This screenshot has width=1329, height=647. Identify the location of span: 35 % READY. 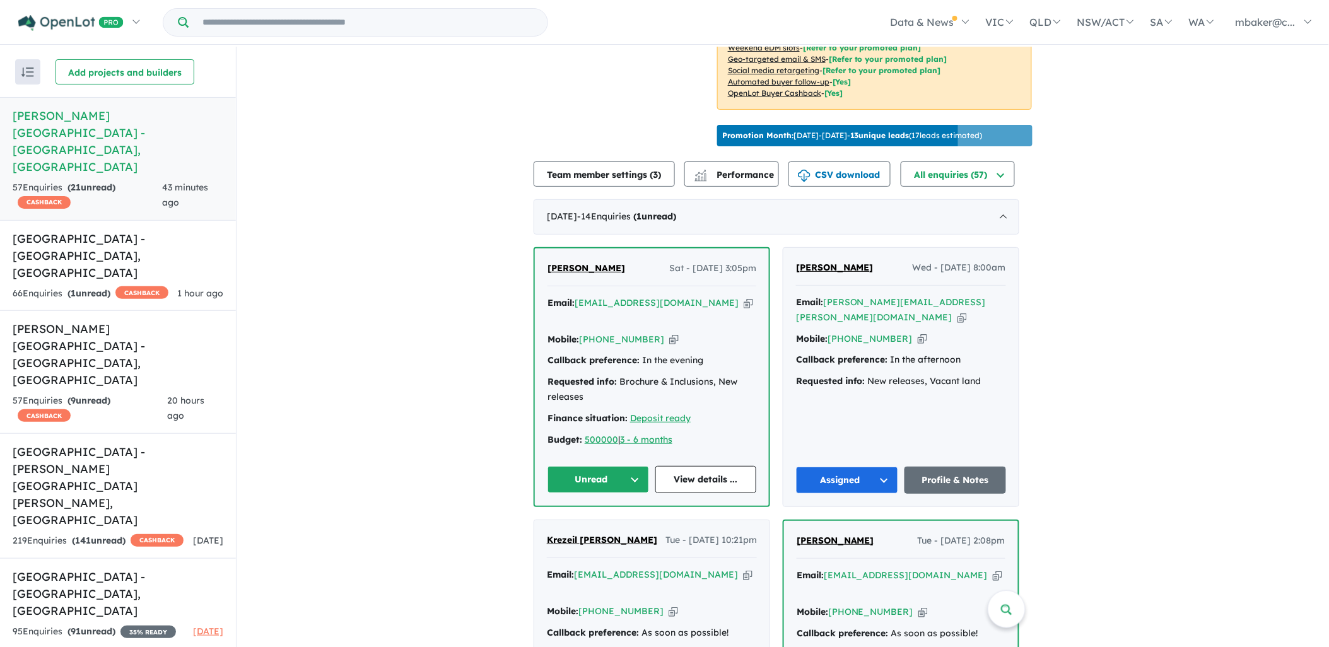
(148, 632).